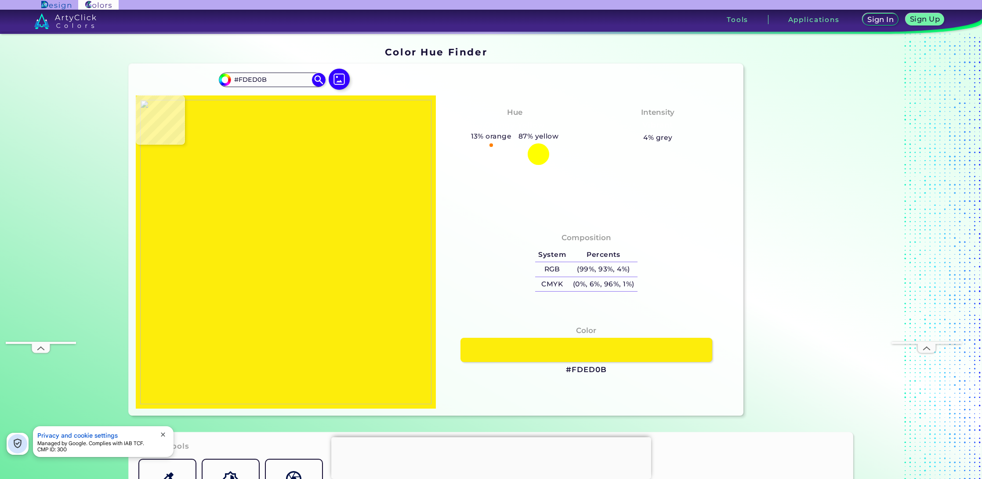 The width and height of the screenshot is (982, 479). What do you see at coordinates (603, 269) in the screenshot?
I see `h5: (99%, 93%, 4%)` at bounding box center [603, 269].